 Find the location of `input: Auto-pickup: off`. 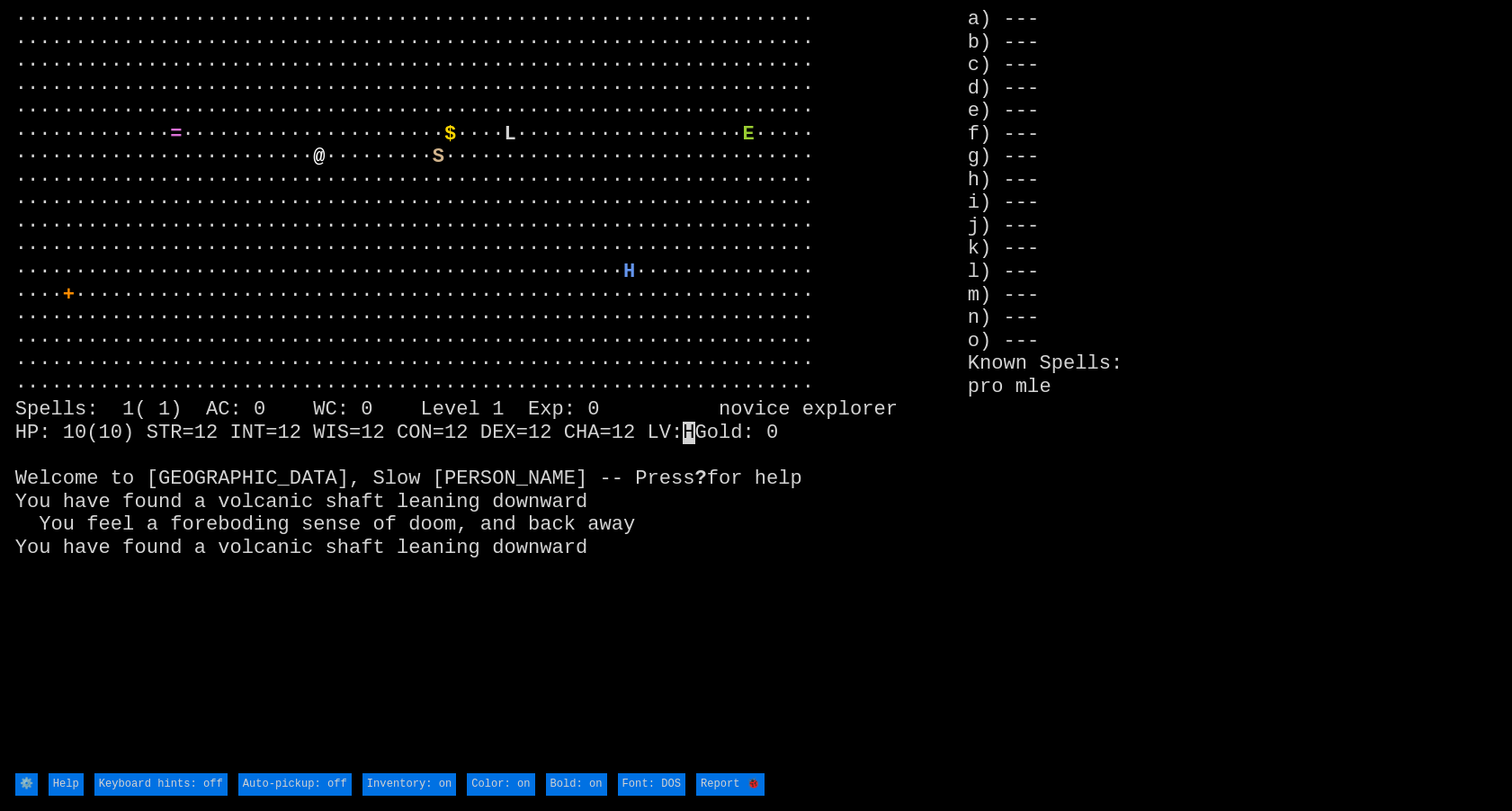

input: Auto-pickup: off is located at coordinates (295, 784).